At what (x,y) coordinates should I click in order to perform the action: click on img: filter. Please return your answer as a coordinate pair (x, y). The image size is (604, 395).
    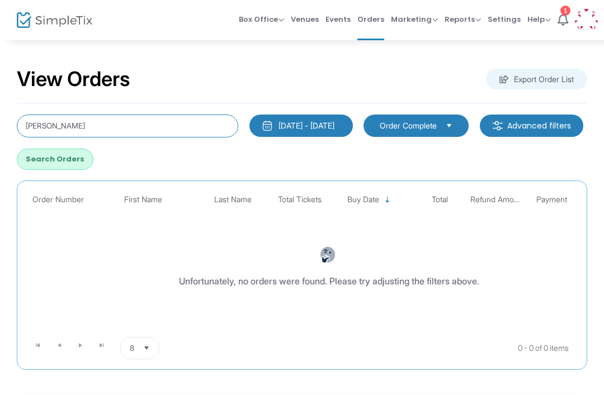
    Looking at the image, I should click on (498, 126).